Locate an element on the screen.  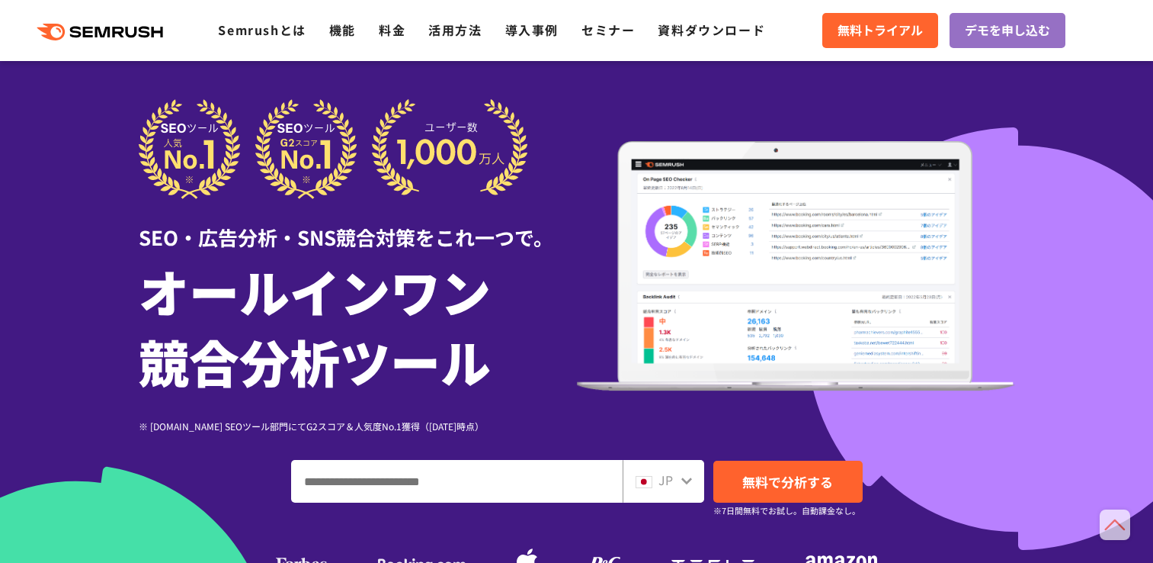
a: 資料ダウンロード is located at coordinates (711, 30).